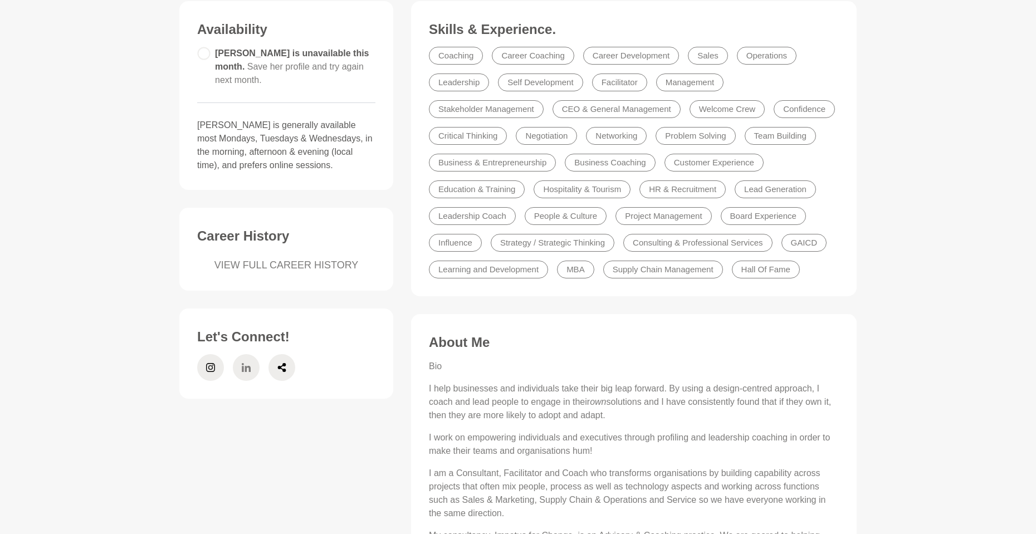 The height and width of the screenshot is (534, 1036). What do you see at coordinates (289, 73) in the screenshot?
I see `span: Save her profile and try again next month.` at bounding box center [289, 73].